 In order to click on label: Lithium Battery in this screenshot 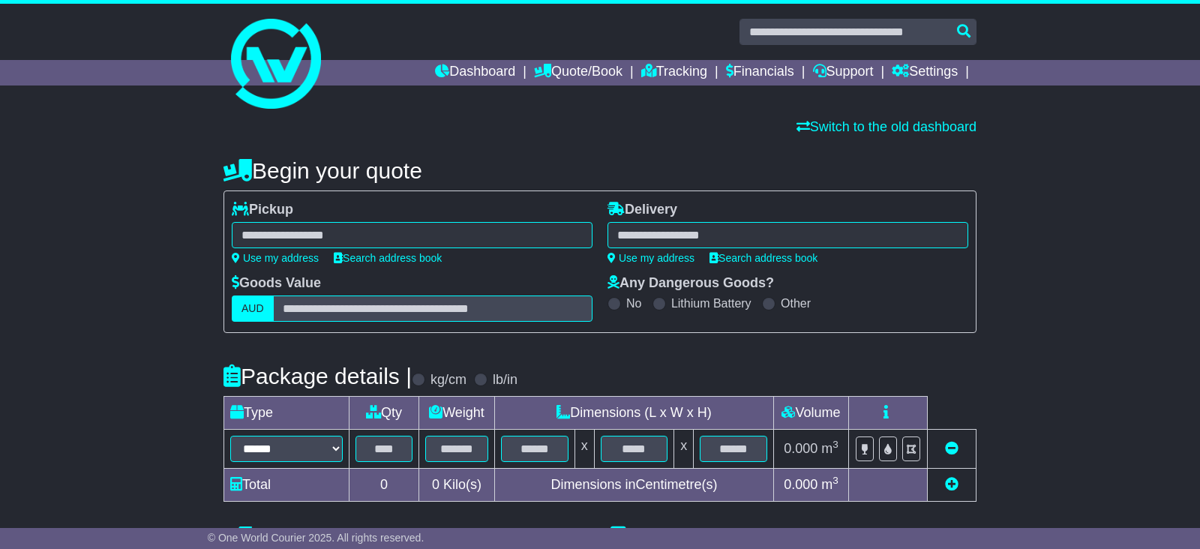, I will do `click(711, 303)`.